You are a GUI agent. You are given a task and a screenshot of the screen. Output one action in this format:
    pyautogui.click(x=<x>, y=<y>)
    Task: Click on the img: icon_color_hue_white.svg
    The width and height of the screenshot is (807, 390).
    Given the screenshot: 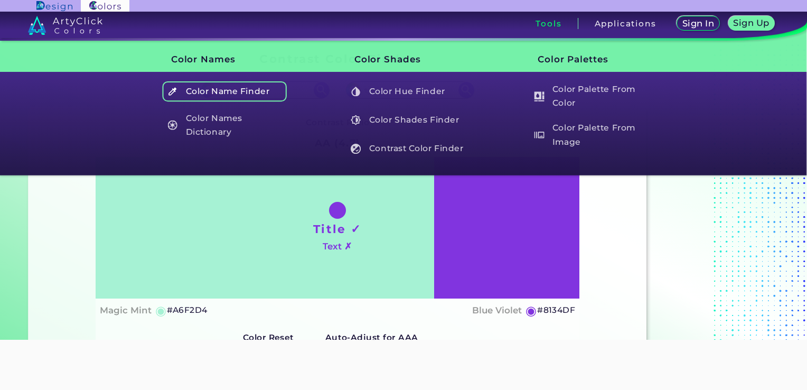 What is the action you would take?
    pyautogui.click(x=356, y=91)
    